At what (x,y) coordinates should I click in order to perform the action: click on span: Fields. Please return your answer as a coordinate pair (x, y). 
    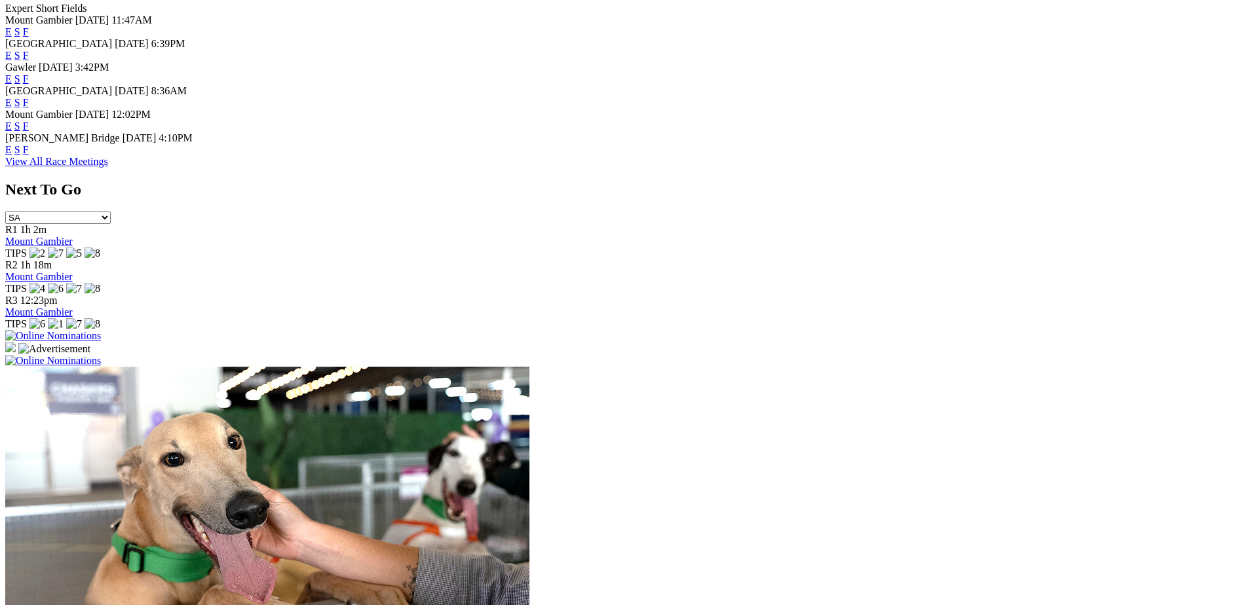
    Looking at the image, I should click on (73, 8).